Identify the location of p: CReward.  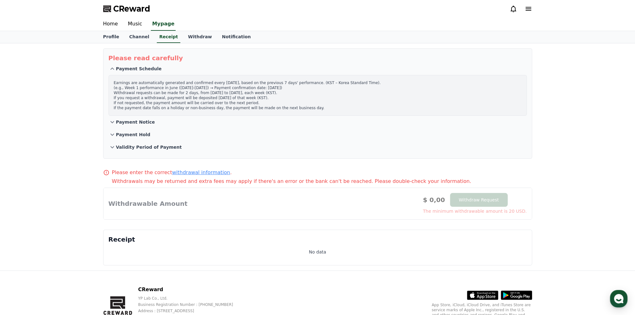
(190, 289).